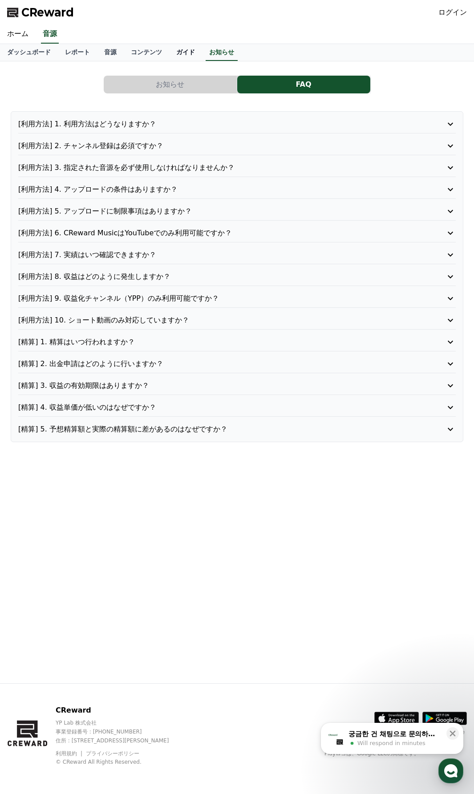 This screenshot has width=474, height=794. I want to click on button: [利用方法] 9. 収益化チャンネル（YPP）のみ利用可能ですか？, so click(237, 298).